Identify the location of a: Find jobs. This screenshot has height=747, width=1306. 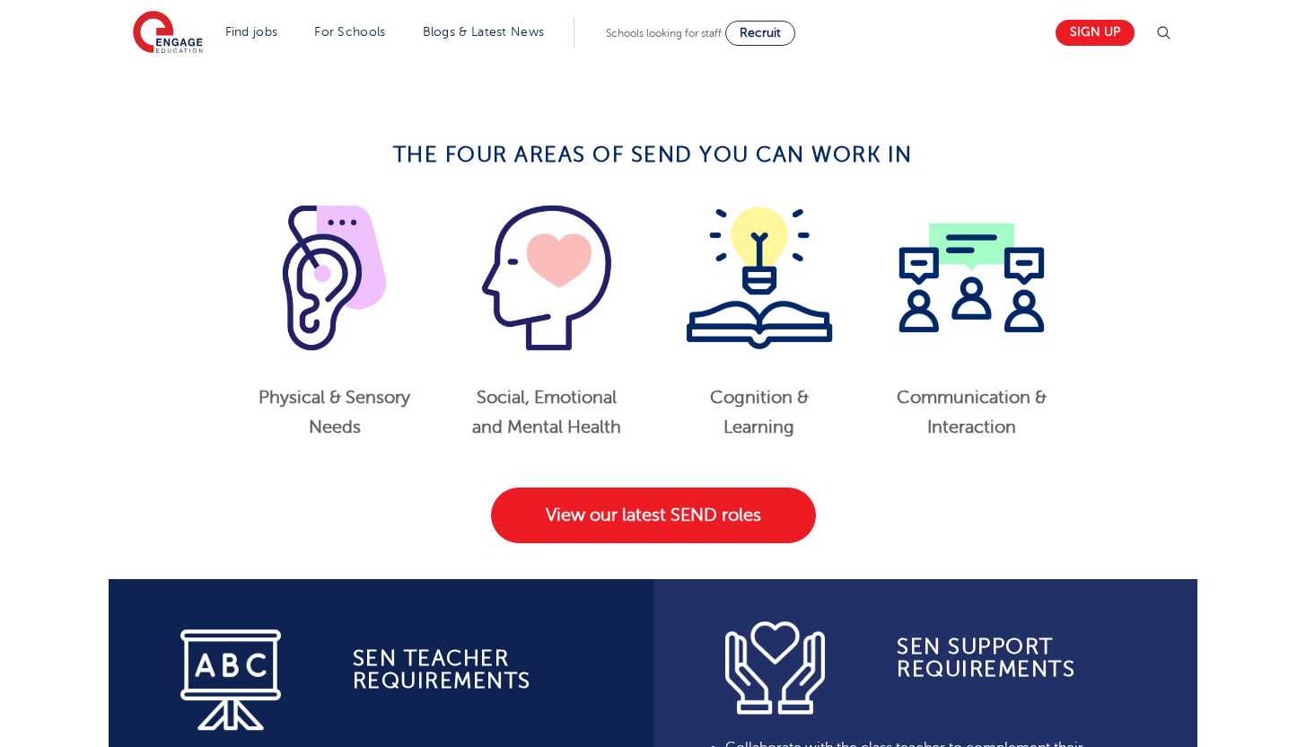
(251, 31).